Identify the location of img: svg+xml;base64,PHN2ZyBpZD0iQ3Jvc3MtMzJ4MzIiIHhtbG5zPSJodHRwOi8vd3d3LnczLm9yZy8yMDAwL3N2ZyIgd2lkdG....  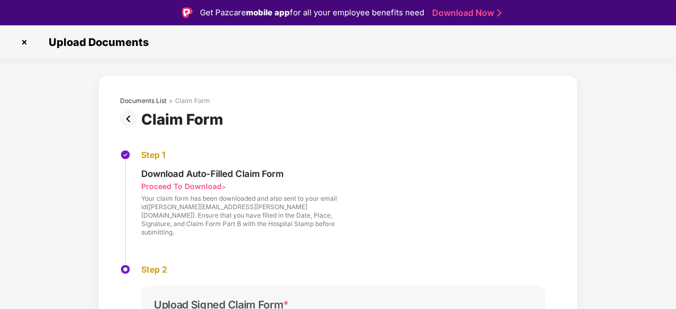
(24, 42).